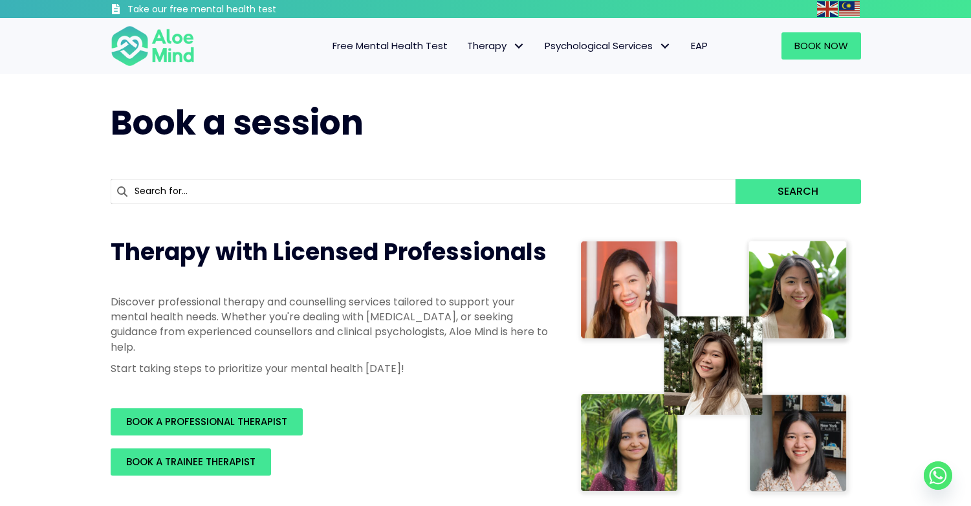 The image size is (971, 506). What do you see at coordinates (715, 368) in the screenshot?
I see `img: Therapist collage` at bounding box center [715, 368].